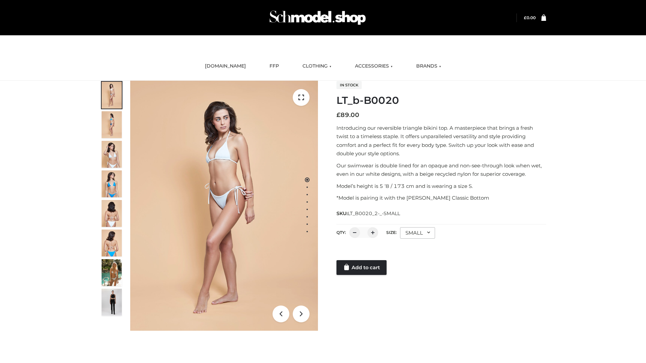 Image resolution: width=646 pixels, height=363 pixels. Describe the element at coordinates (112, 154) in the screenshot. I see `img: ArielClassicBikiniTop_CloudNine_AzureSky_OW114ECO_3-scaled.jpg` at that location.